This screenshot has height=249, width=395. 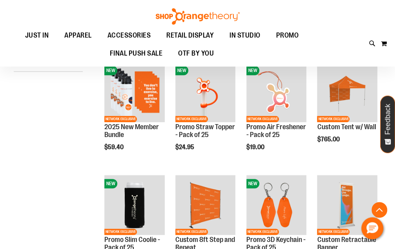 I want to click on a: Promo Straw Topper - Pack of 25, so click(x=205, y=131).